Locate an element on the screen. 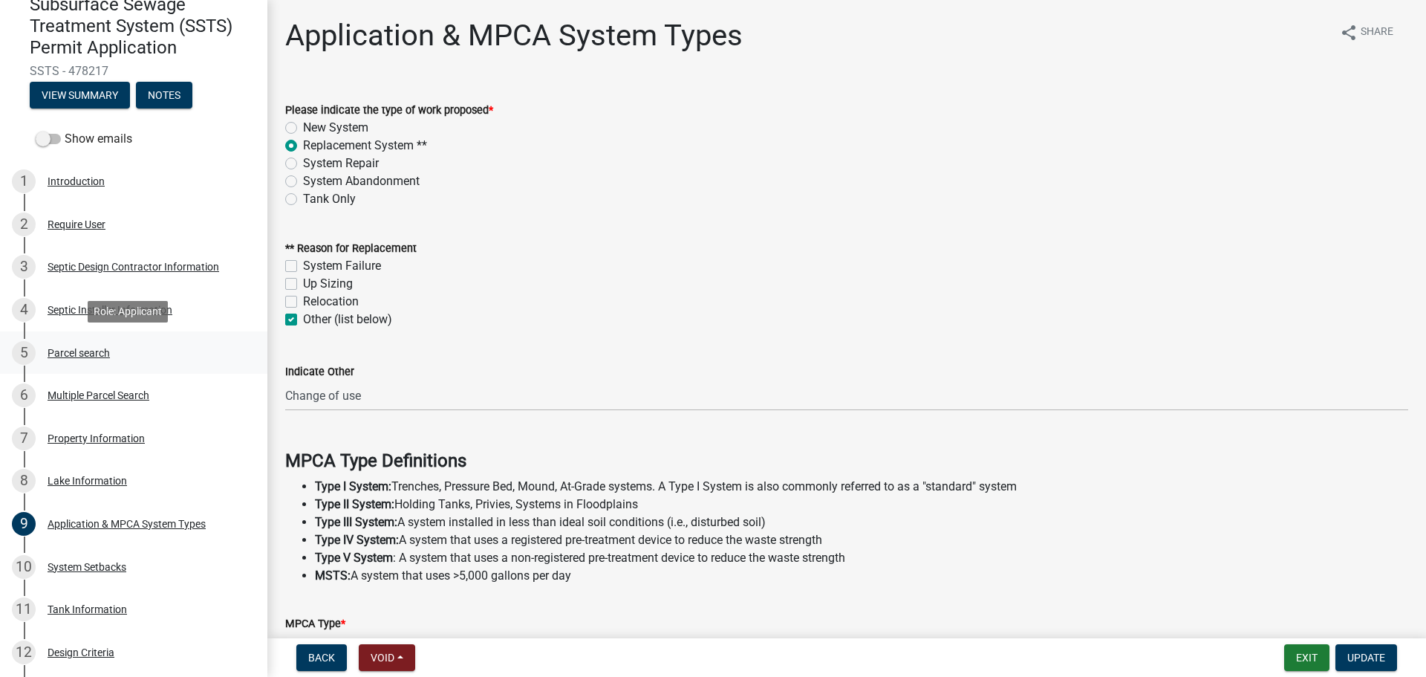 The height and width of the screenshot is (677, 1426). div: Multiple Parcel Search is located at coordinates (98, 395).